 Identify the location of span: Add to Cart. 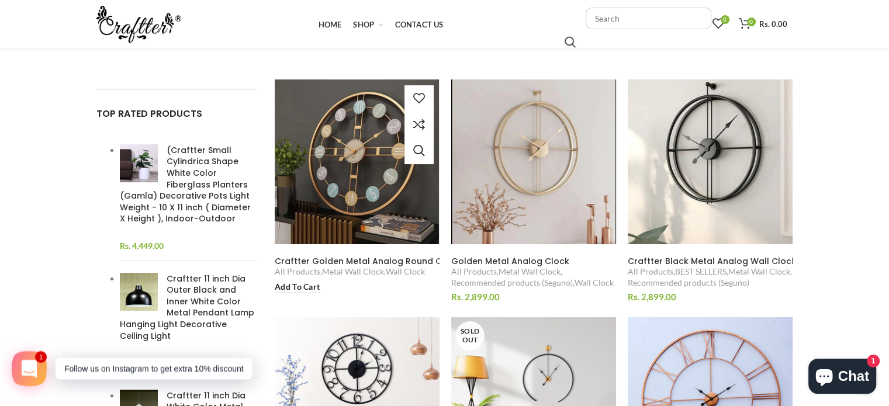
(297, 287).